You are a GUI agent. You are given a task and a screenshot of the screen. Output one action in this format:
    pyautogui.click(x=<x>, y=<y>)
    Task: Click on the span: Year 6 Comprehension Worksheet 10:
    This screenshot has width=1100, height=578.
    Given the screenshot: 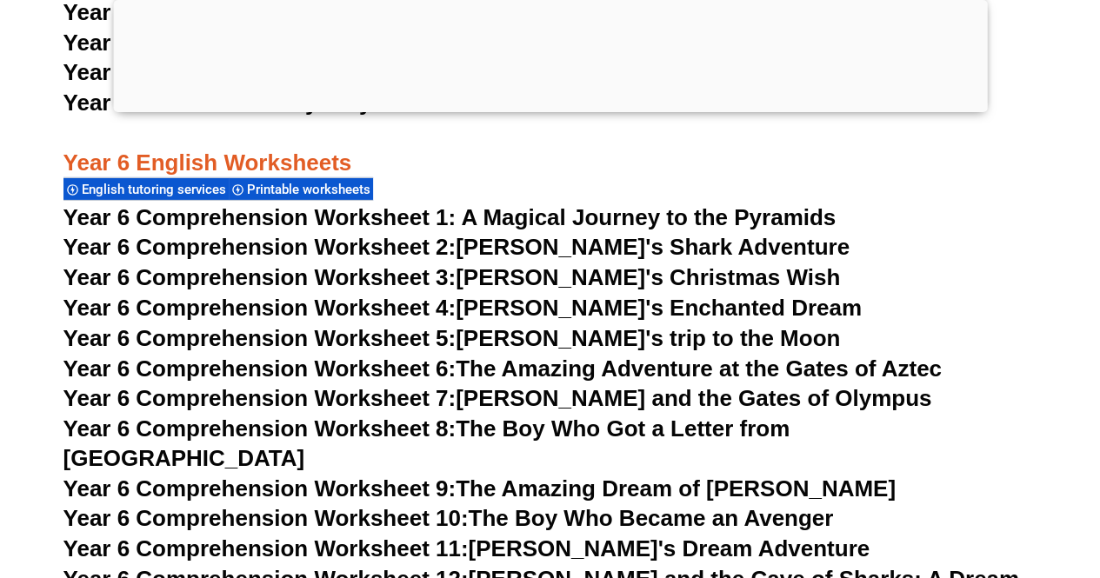 What is the action you would take?
    pyautogui.click(x=266, y=518)
    